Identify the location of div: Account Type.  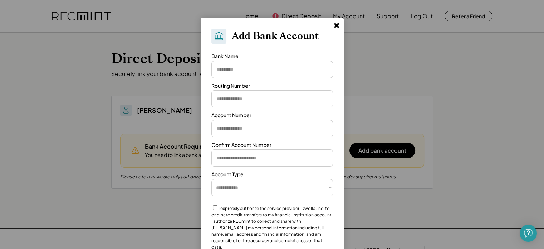
(228, 174).